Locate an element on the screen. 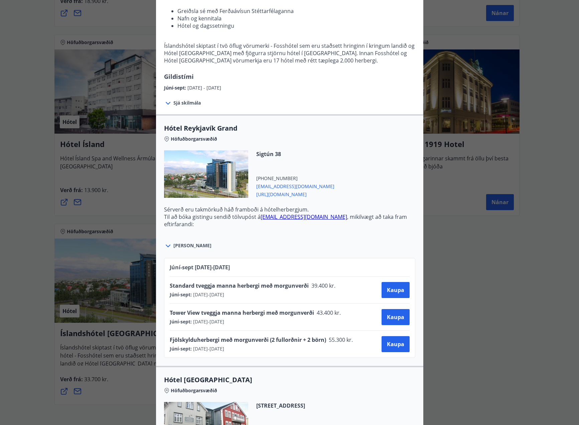 The image size is (579, 425). span: 39.400 kr. is located at coordinates (323, 286).